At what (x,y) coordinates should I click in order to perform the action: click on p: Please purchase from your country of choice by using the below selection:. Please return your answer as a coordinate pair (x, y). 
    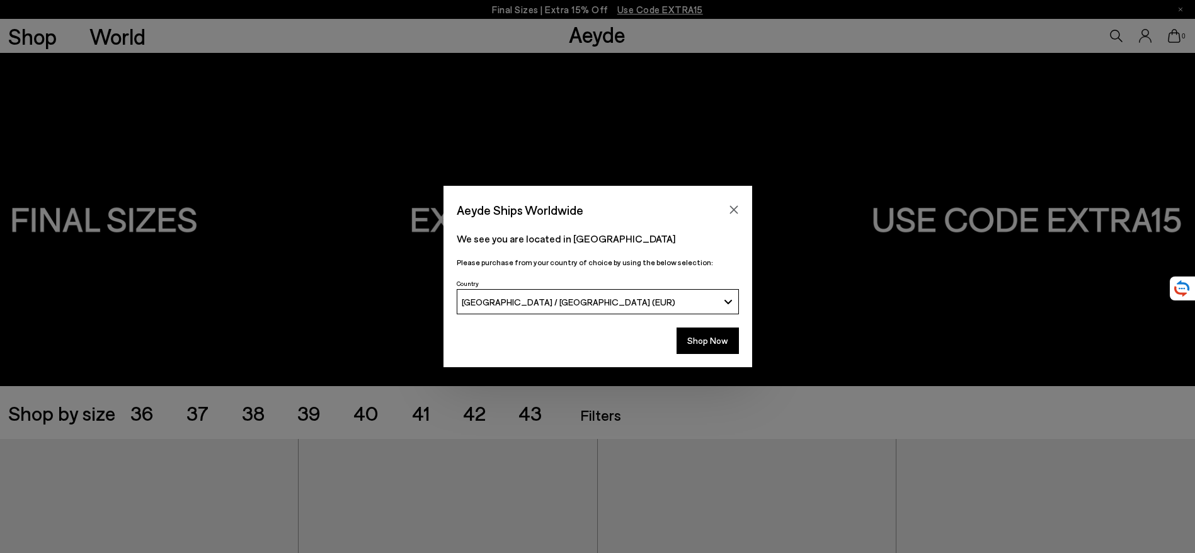
    Looking at the image, I should click on (598, 262).